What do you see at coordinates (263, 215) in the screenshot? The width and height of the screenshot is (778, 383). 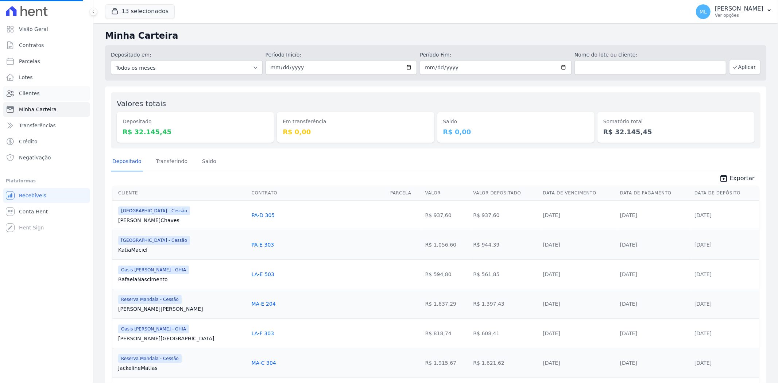 I see `a: PA-D 305` at bounding box center [263, 215].